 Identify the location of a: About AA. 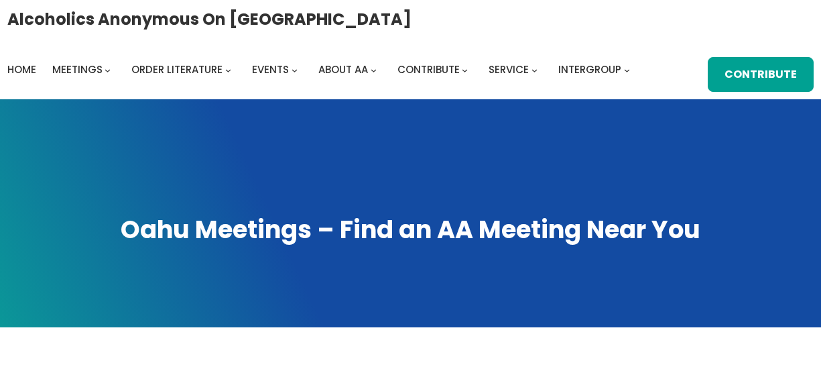
(343, 70).